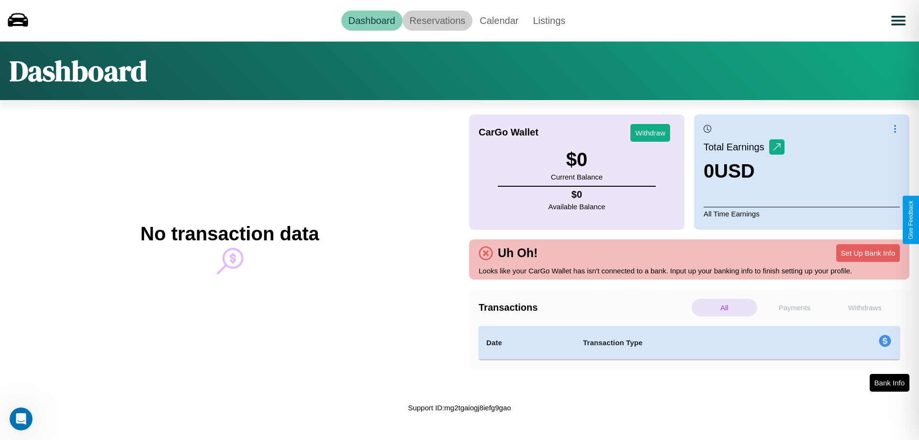 This screenshot has width=919, height=440. I want to click on p: Available Balance, so click(577, 206).